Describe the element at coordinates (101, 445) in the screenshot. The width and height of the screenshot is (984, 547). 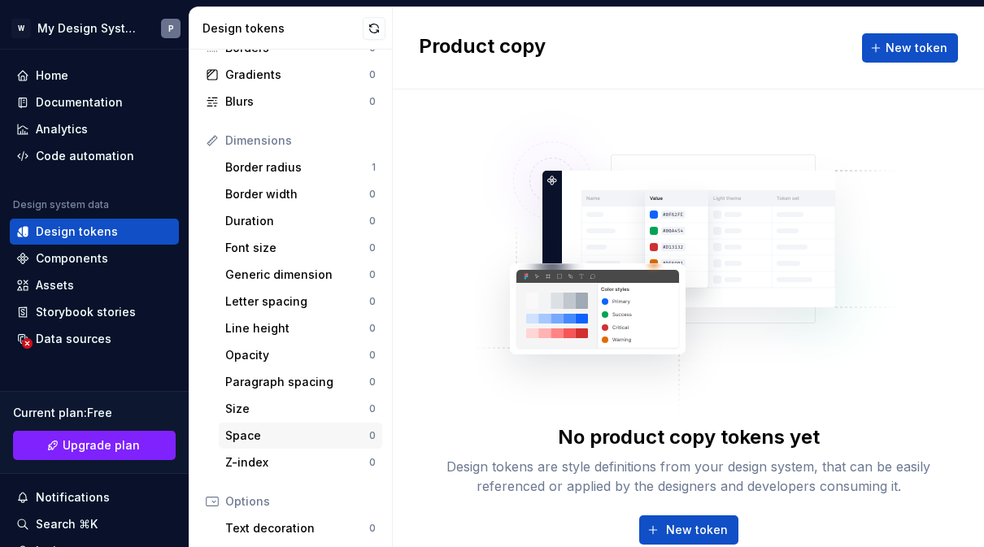
I see `span: Upgrade plan` at that location.